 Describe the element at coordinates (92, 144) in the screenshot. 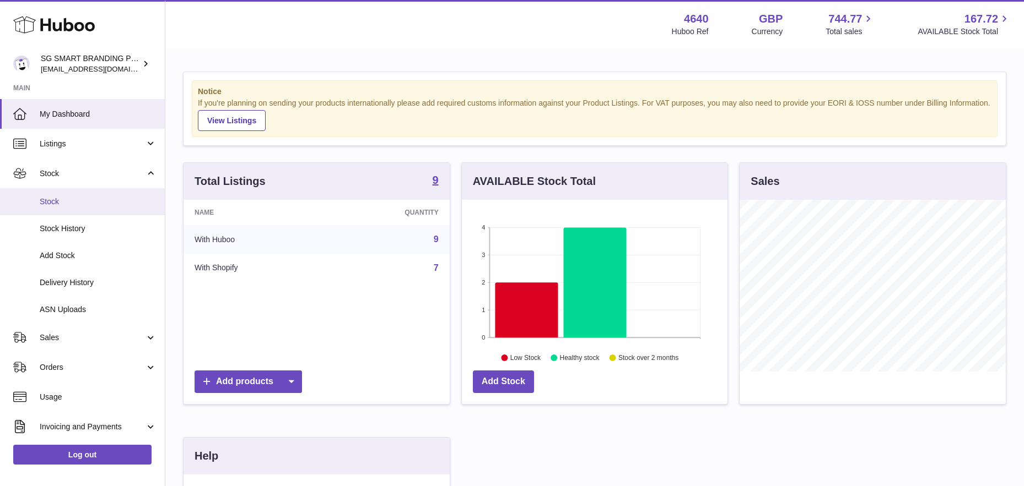

I see `span: Listings` at that location.